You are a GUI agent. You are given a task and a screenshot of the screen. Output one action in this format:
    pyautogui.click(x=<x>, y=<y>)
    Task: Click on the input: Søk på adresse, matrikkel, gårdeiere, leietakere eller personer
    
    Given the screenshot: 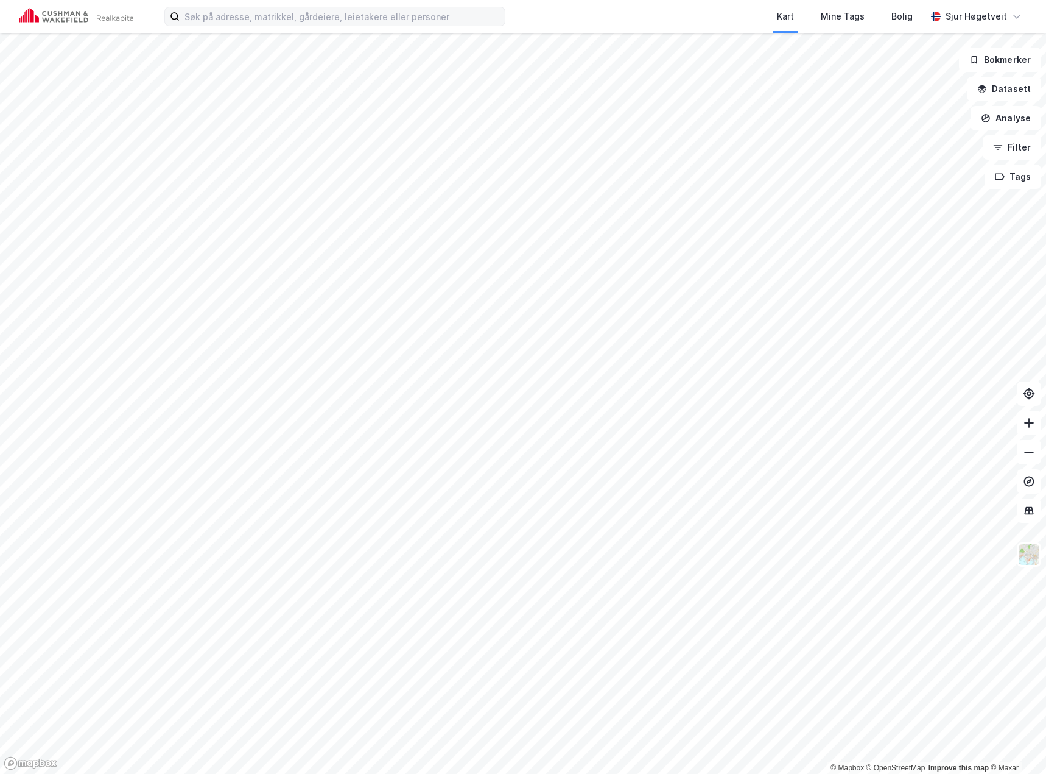 What is the action you would take?
    pyautogui.click(x=342, y=16)
    